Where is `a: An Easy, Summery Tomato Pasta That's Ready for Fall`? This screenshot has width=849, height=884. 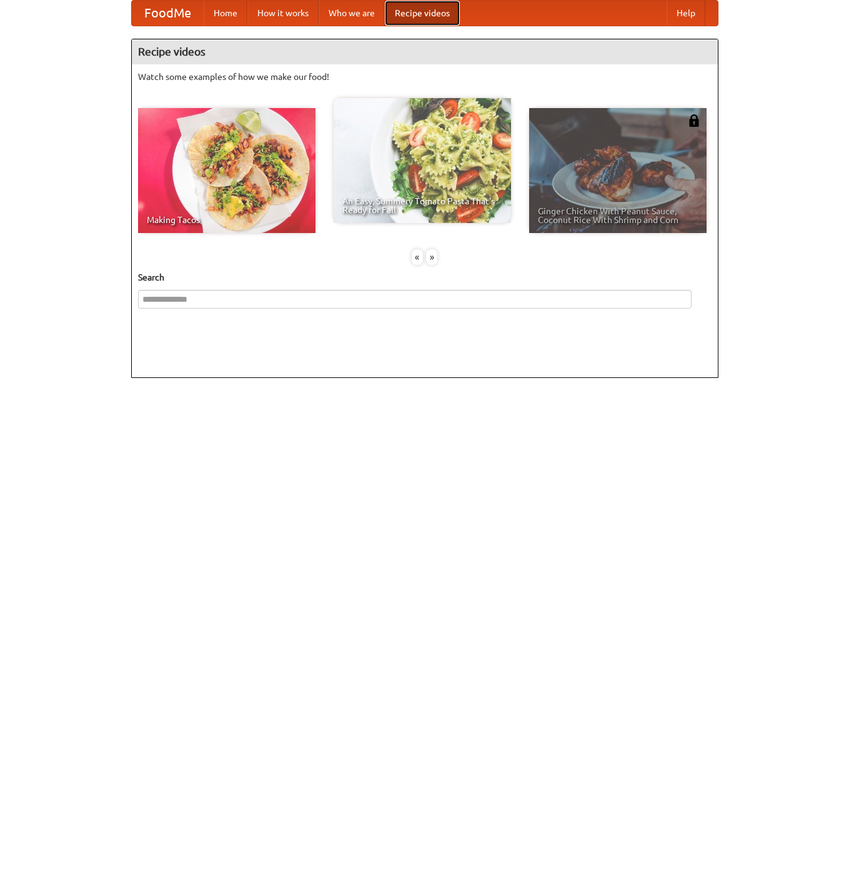
a: An Easy, Summery Tomato Pasta That's Ready for Fall is located at coordinates (422, 160).